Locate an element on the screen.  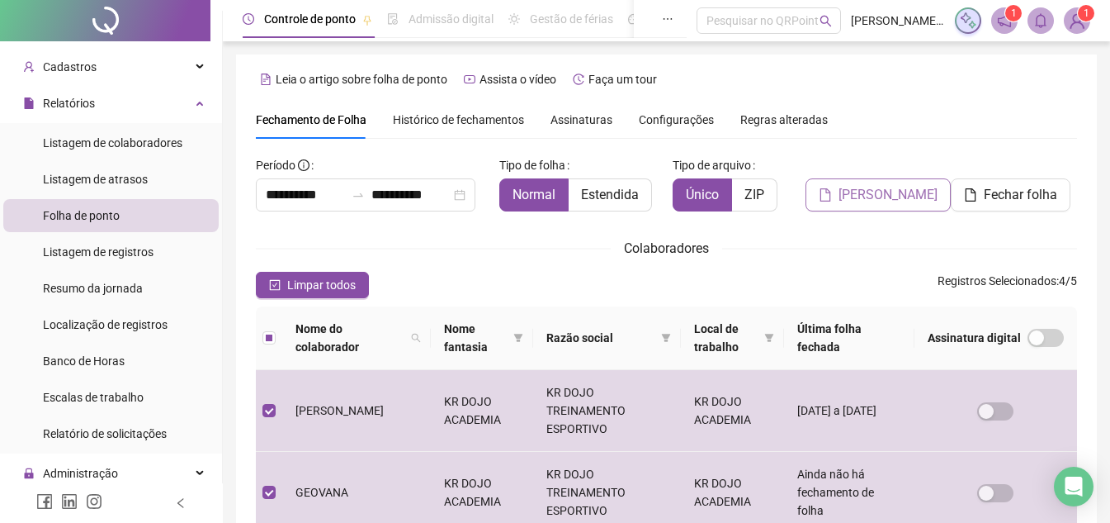
span: Configurações is located at coordinates (676, 120).